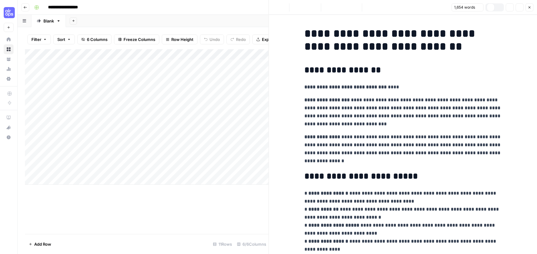 This screenshot has width=537, height=254. I want to click on img: AirOps U Cohort 1 Logo, so click(9, 13).